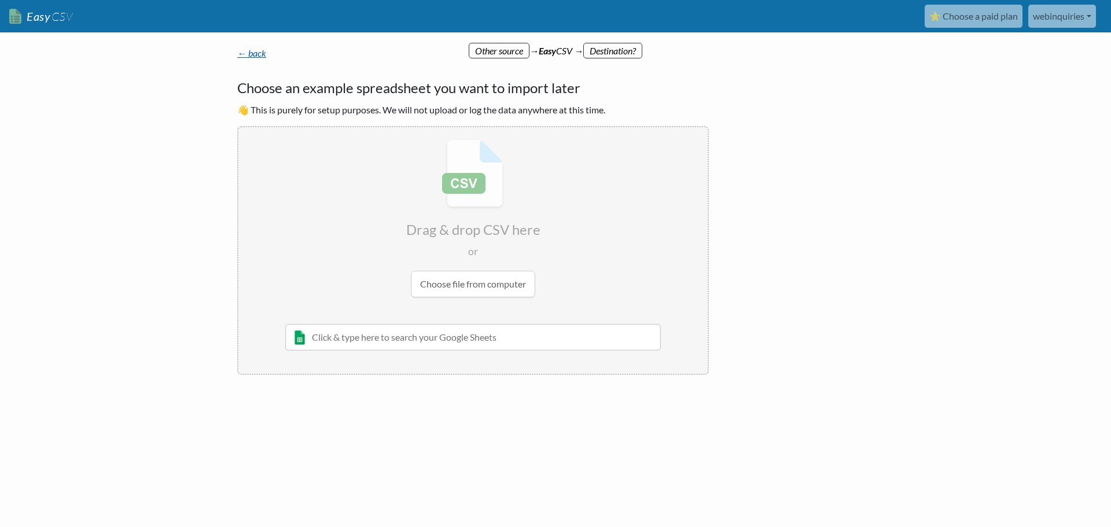  What do you see at coordinates (41, 16) in the screenshot?
I see `a: EasyCSV` at bounding box center [41, 16].